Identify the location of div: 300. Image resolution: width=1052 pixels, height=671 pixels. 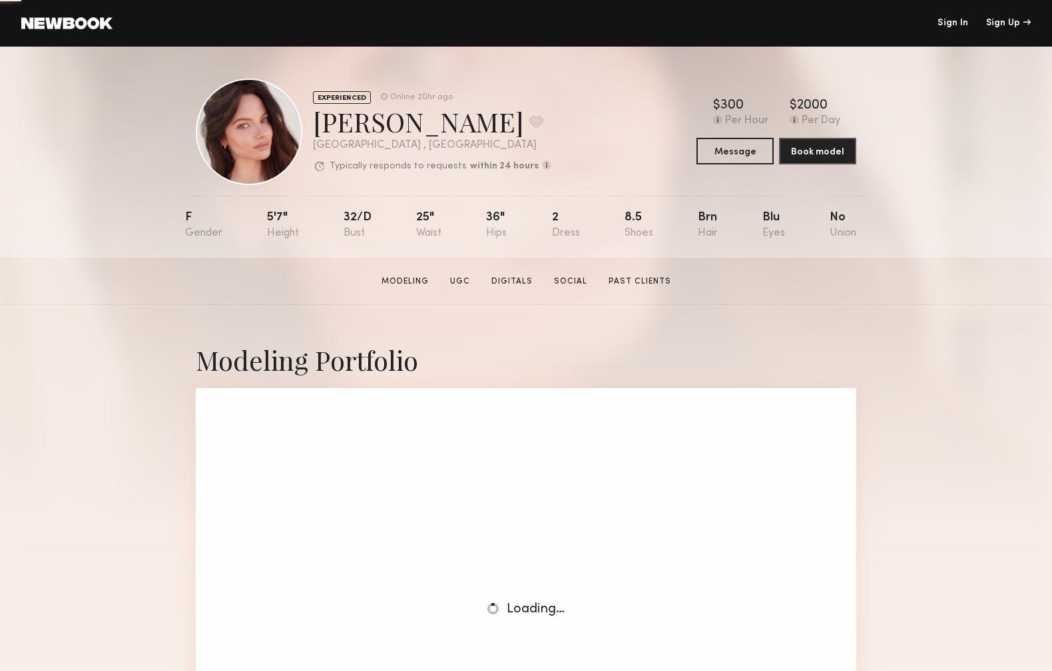
(731, 106).